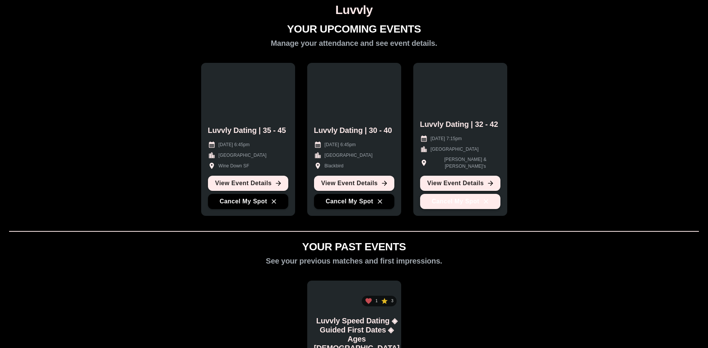 This screenshot has height=348, width=708. What do you see at coordinates (392, 301) in the screenshot?
I see `p: 3` at bounding box center [392, 301].